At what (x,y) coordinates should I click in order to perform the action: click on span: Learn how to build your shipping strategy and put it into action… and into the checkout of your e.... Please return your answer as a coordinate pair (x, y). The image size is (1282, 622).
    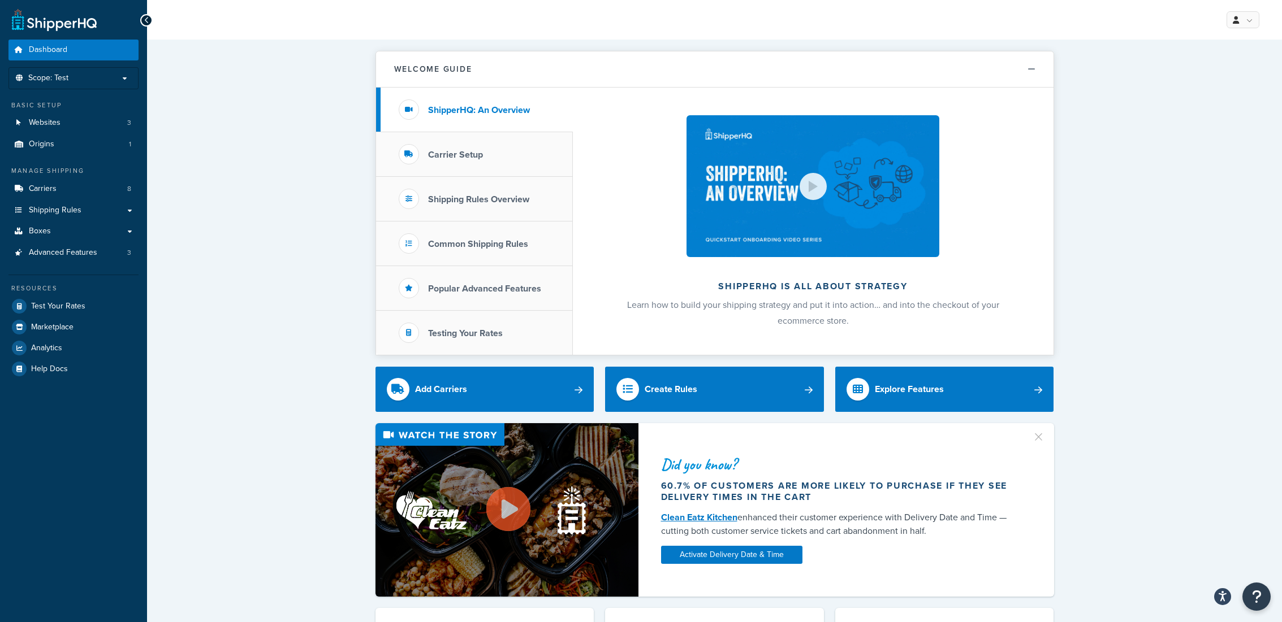
    Looking at the image, I should click on (813, 313).